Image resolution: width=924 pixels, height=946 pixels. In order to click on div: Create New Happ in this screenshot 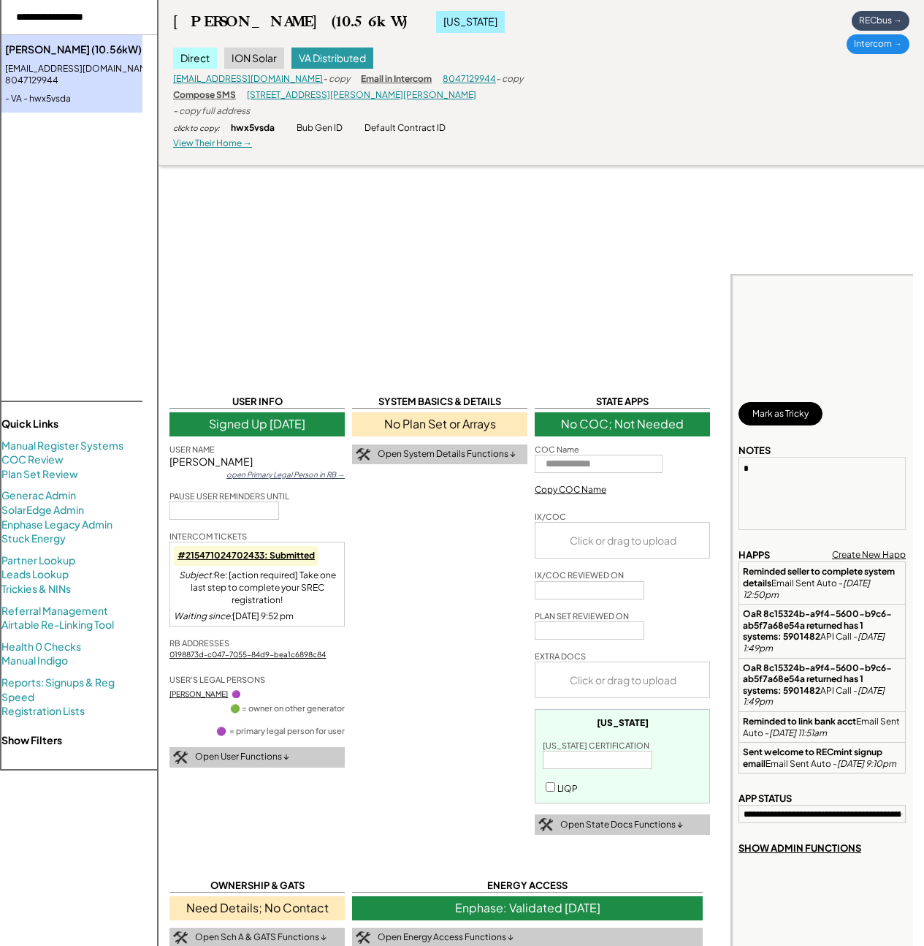, I will do `click(869, 555)`.